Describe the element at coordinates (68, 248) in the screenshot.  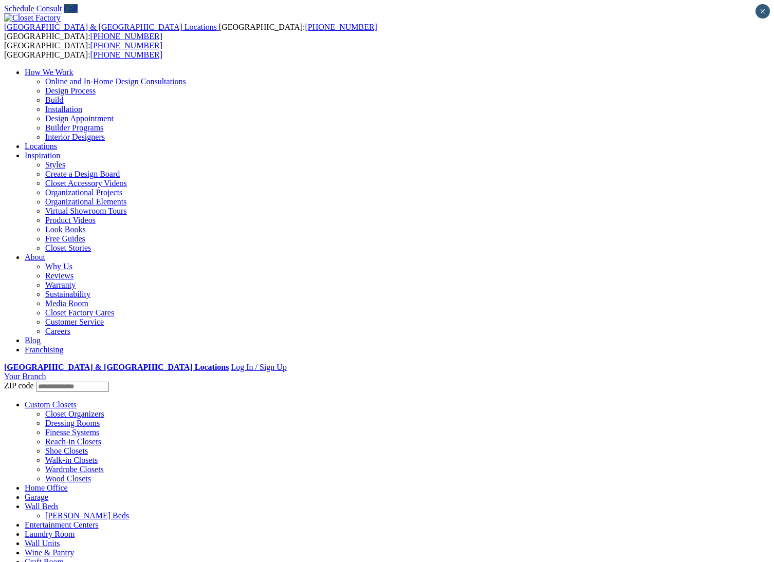
I see `a: Closet Stories` at that location.